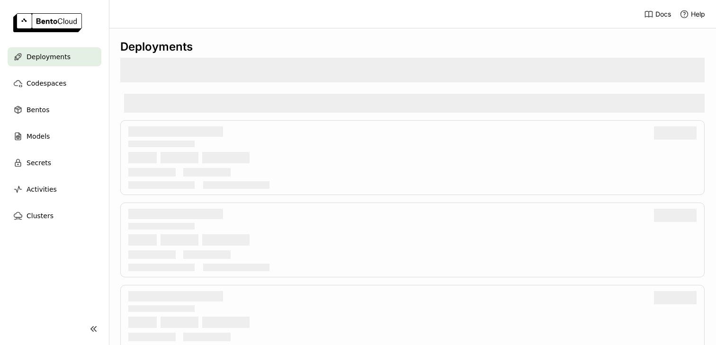 This screenshot has width=716, height=345. What do you see at coordinates (54, 163) in the screenshot?
I see `a: Secrets` at bounding box center [54, 163].